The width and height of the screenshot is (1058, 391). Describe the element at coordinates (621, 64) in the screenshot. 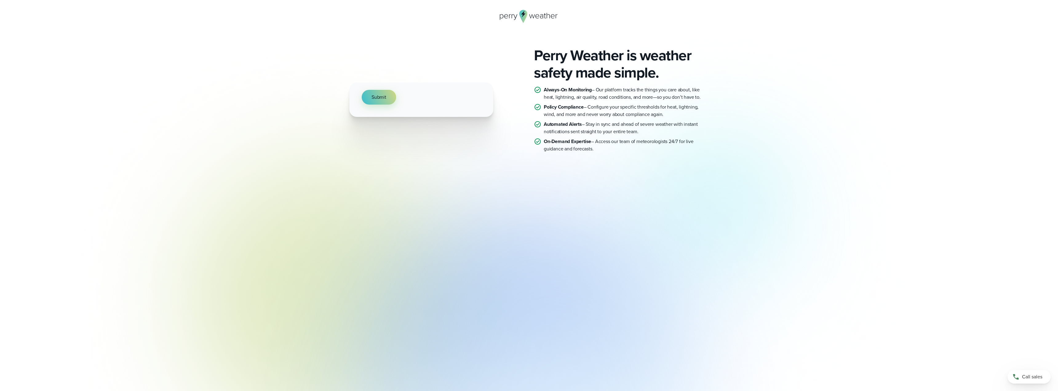

I see `h2: Perry Weather is weather safety made simple.` at that location.